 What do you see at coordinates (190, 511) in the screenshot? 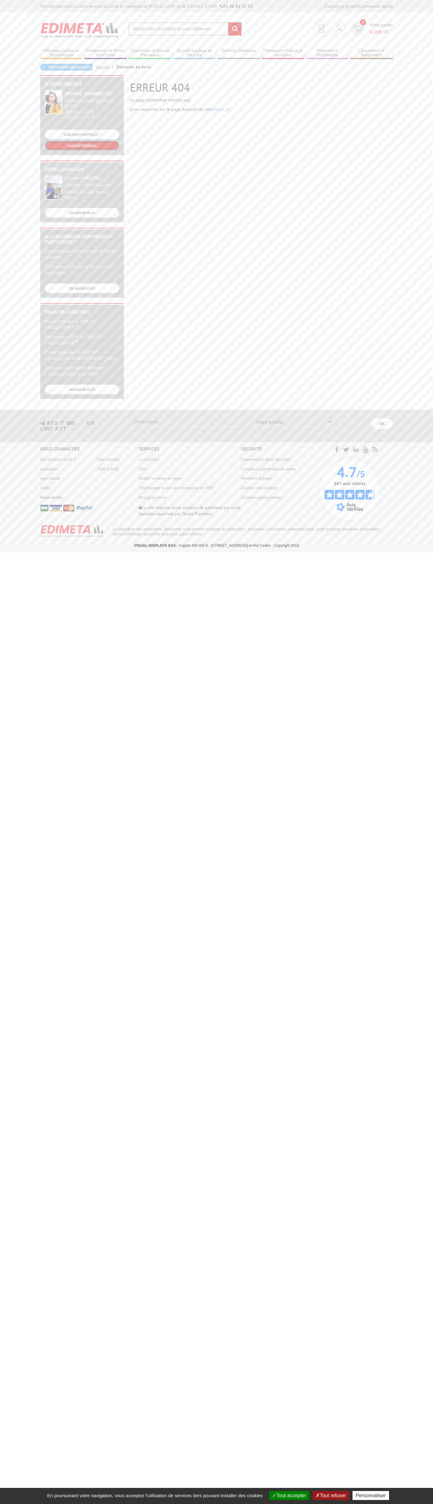
I see `p: Ce site dispose d’une solution de paiement par carte bancaire sécurisée par Stripe Paiement.` at bounding box center [190, 511].